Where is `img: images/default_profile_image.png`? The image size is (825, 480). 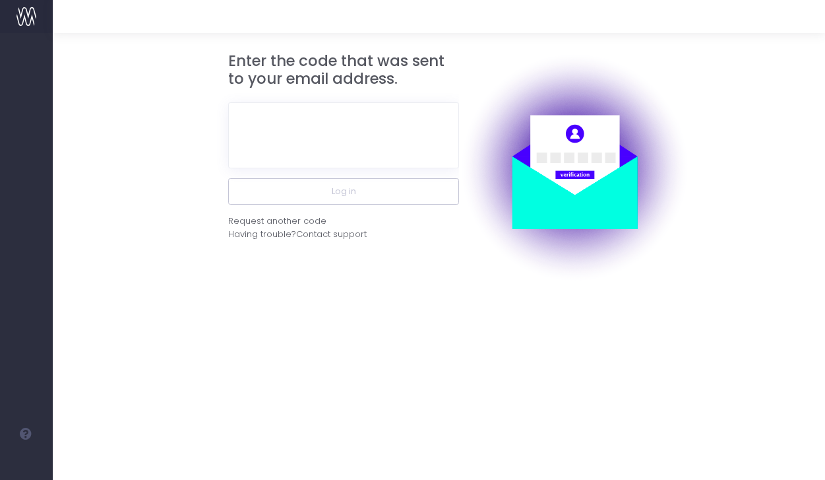 img: images/default_profile_image.png is located at coordinates (26, 463).